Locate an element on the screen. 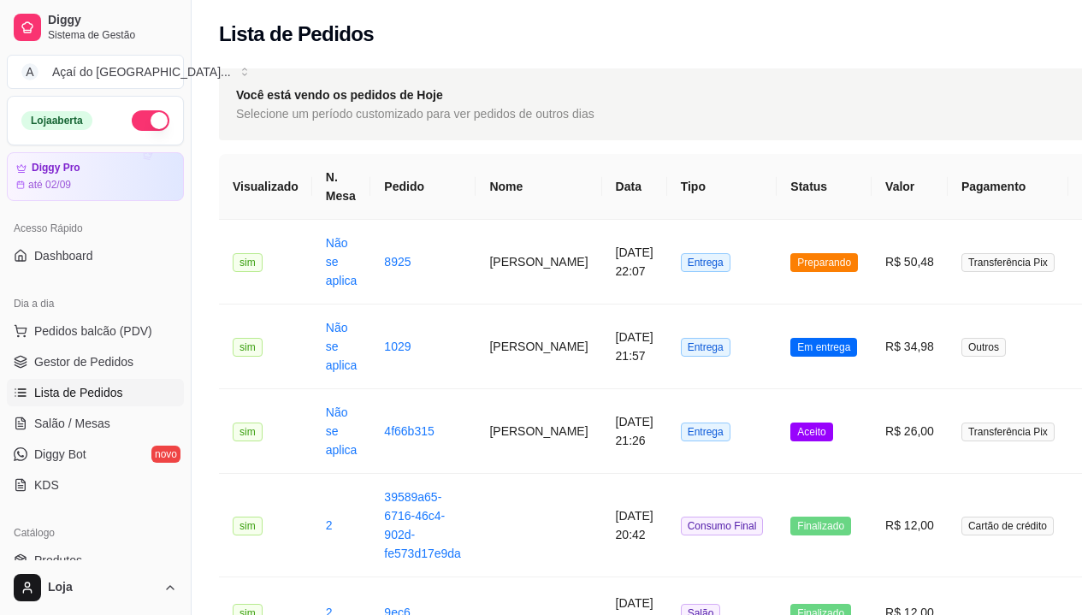 The height and width of the screenshot is (615, 1082). a: 4f66b315 is located at coordinates (409, 431).